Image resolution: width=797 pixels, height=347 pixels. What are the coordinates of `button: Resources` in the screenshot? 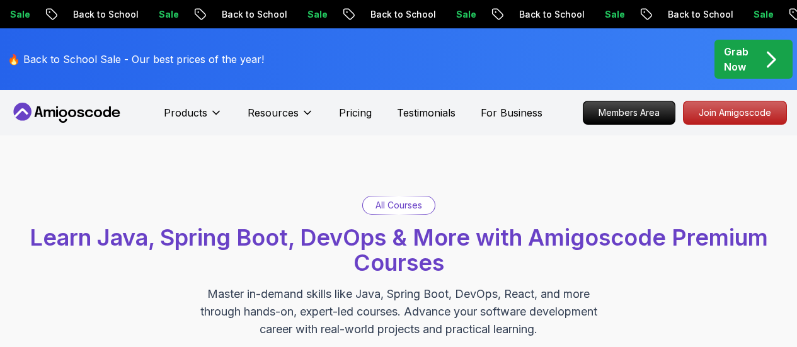 It's located at (280, 118).